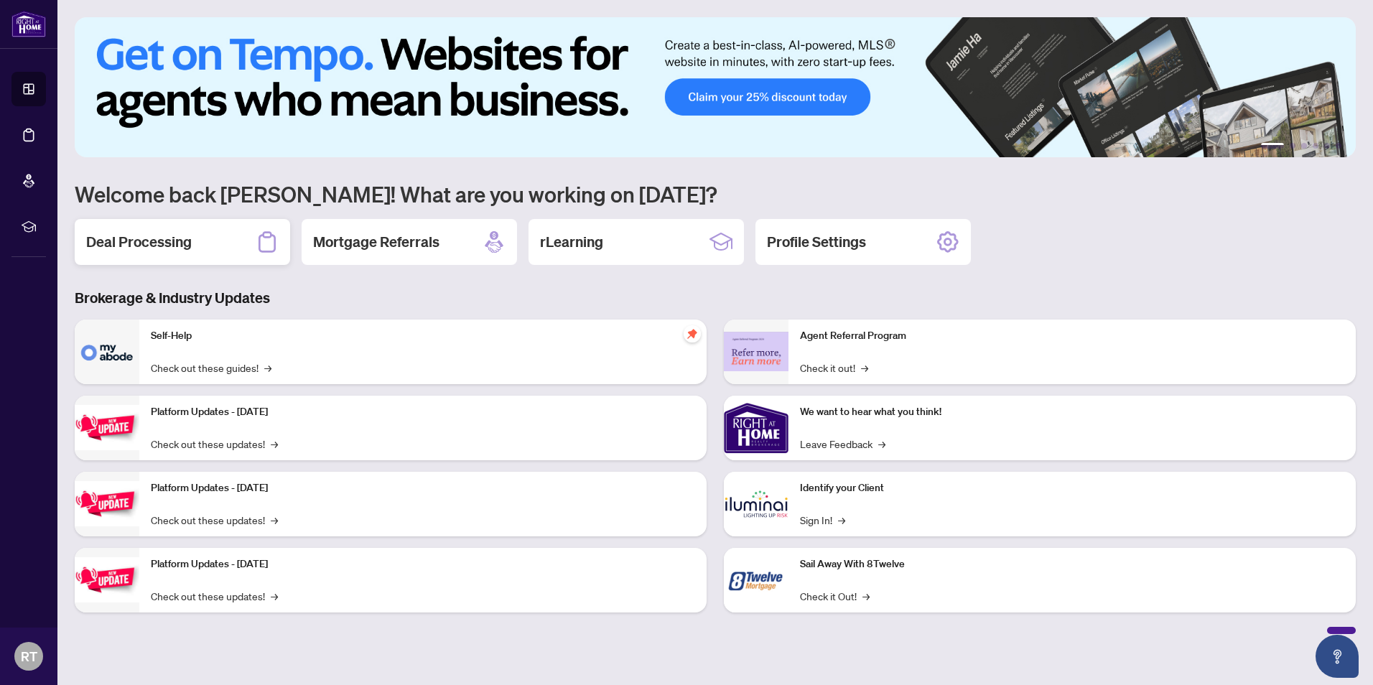 The width and height of the screenshot is (1373, 685). I want to click on a: Check out these guides!→, so click(211, 368).